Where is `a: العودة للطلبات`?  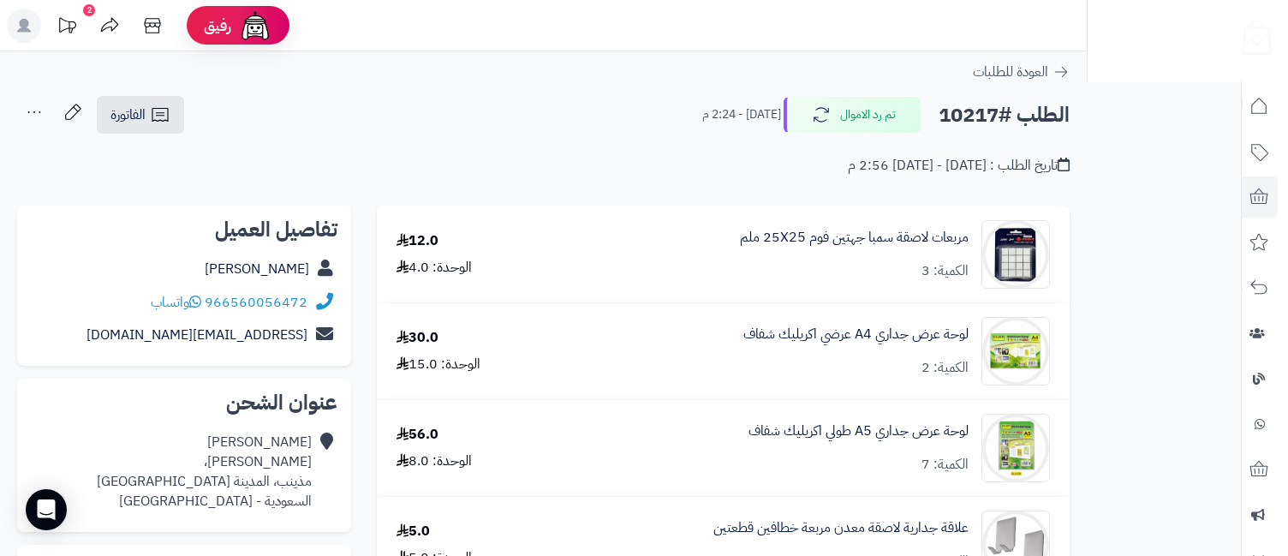 a: العودة للطلبات is located at coordinates (1020, 72).